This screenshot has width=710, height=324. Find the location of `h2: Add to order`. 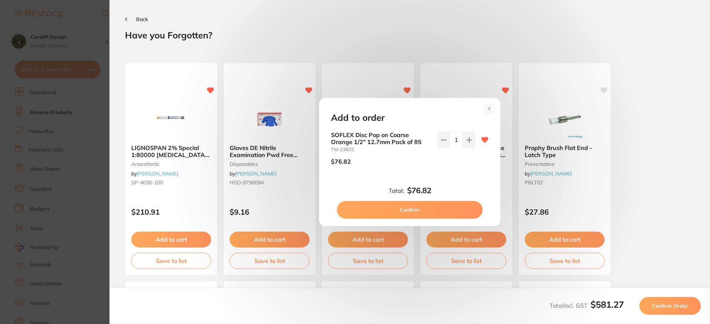

h2: Add to order is located at coordinates (357, 118).